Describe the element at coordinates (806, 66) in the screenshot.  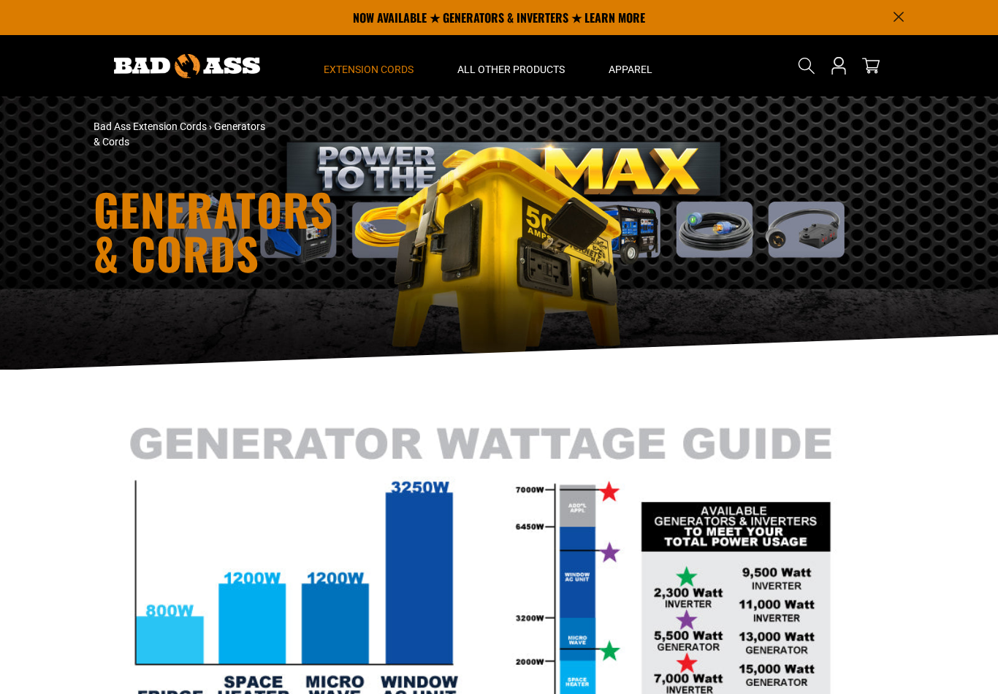
I see `summary: Search` at that location.